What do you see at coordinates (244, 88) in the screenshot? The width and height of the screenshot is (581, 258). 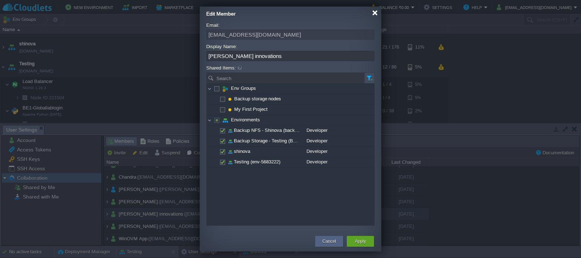 I see `span: Env Groups` at bounding box center [244, 88].